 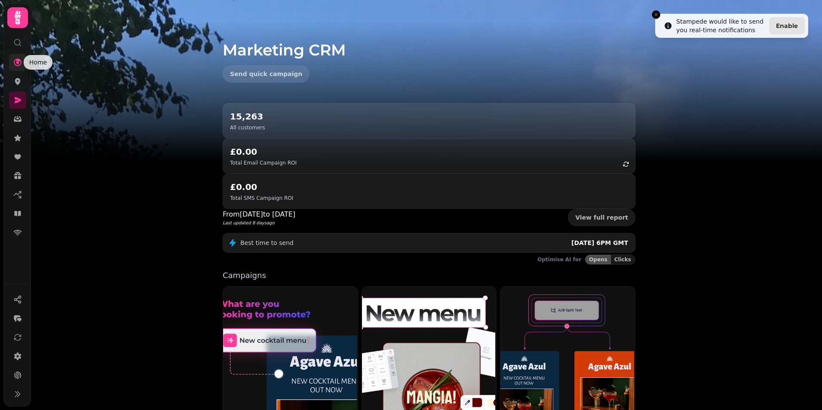 What do you see at coordinates (267, 243) in the screenshot?
I see `p: Best time to send` at bounding box center [267, 243].